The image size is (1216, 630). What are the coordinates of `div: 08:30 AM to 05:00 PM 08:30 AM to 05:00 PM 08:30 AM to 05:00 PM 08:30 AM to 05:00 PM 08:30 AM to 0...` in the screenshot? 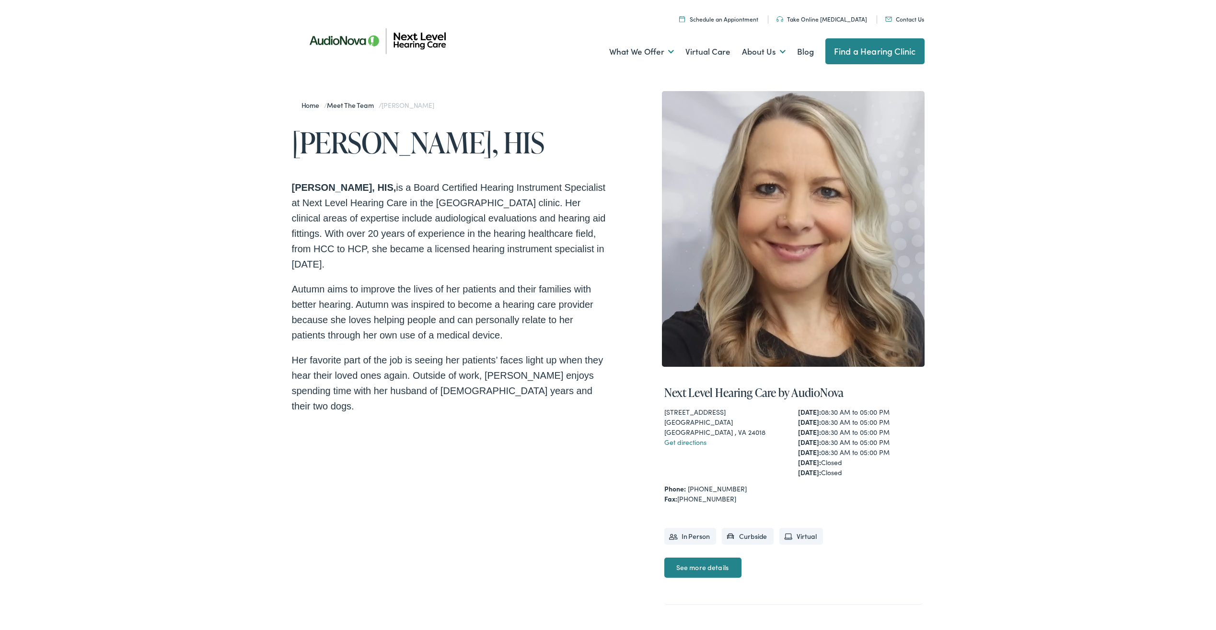 It's located at (860, 442).